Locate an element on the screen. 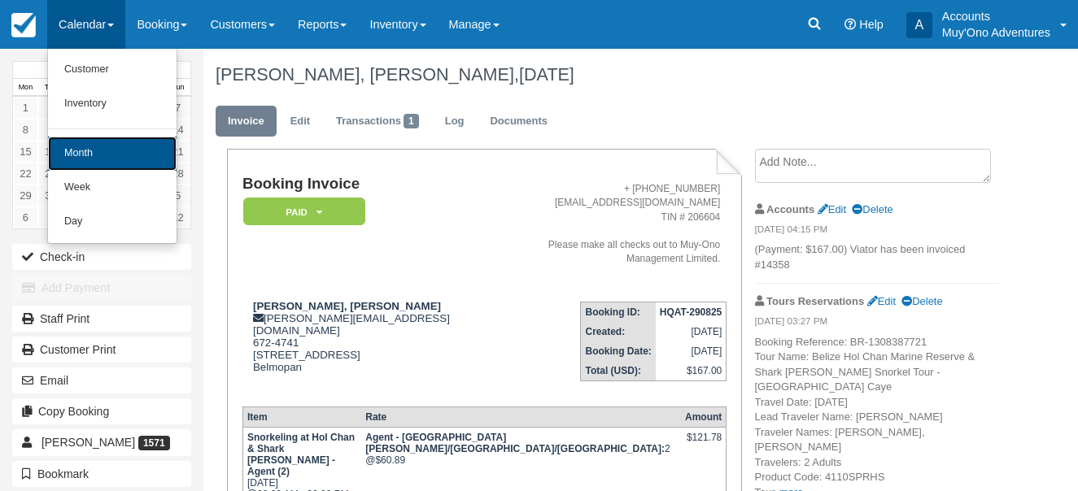 Image resolution: width=1078 pixels, height=491 pixels. button: Add Payment is located at coordinates (102, 288).